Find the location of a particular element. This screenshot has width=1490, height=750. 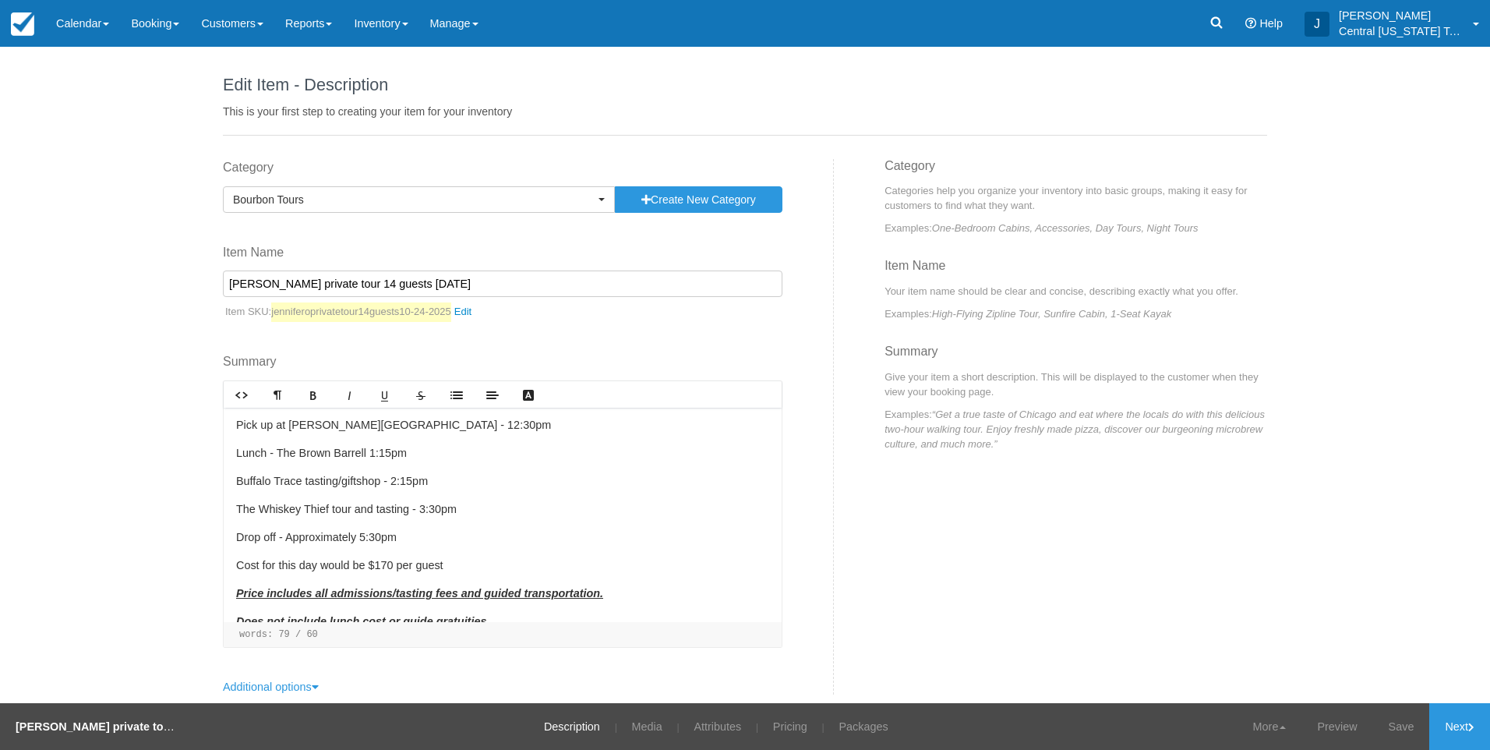

p: Cost for this day would be $170 per guest is located at coordinates (503, 566).